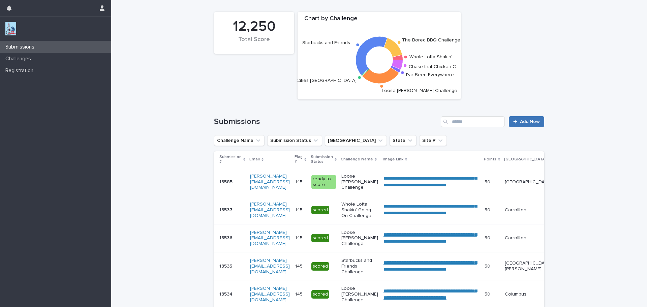  Describe the element at coordinates (323, 182) in the screenshot. I see `div: ready to score` at that location.